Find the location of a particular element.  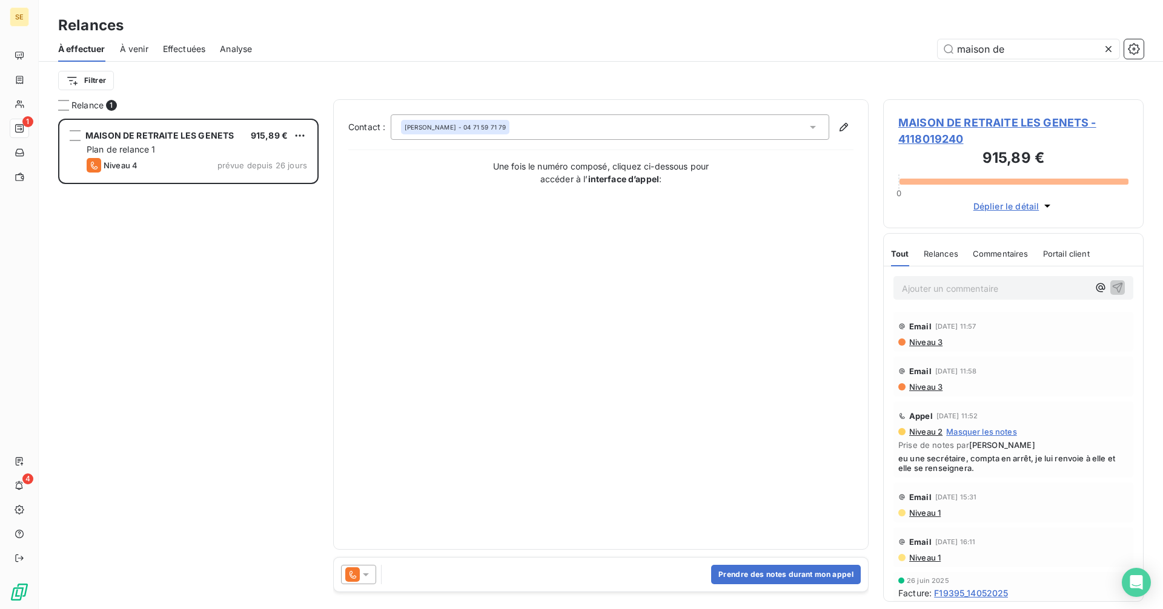

strong: interface d’appel is located at coordinates (624, 179).